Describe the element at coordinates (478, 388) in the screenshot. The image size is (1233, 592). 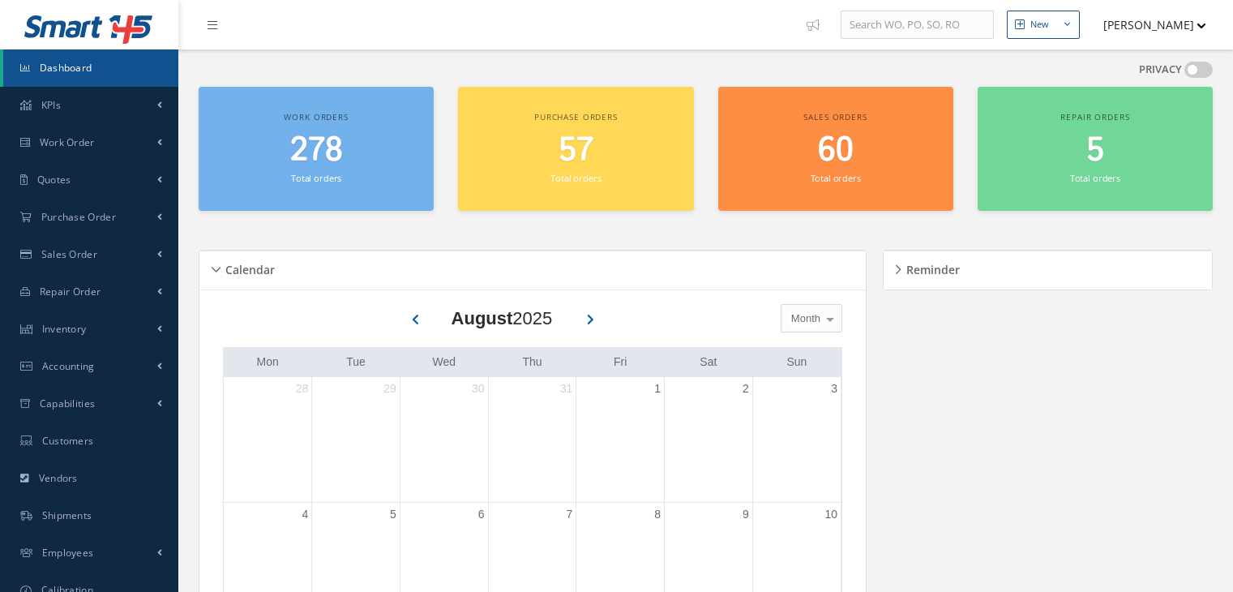
I see `a: July 30, 2025` at that location.